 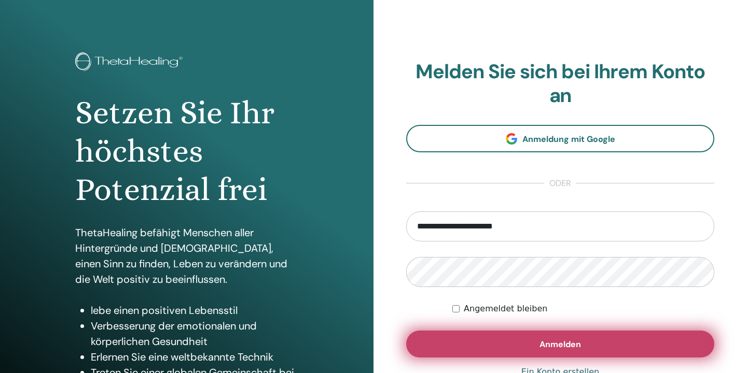 I want to click on li: Verbesserung der emotionalen und körperlichen Gesundheit, so click(x=195, y=334).